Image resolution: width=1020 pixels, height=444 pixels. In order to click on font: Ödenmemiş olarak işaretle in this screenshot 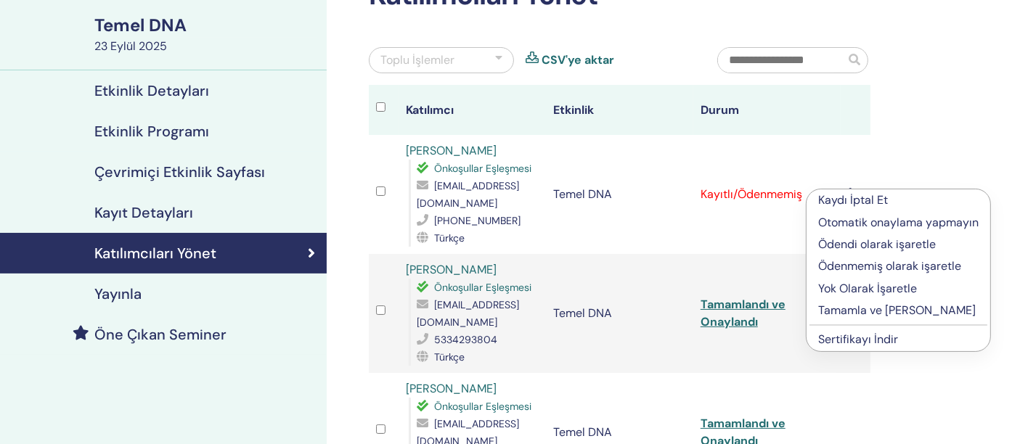, I will do `click(889, 266)`.